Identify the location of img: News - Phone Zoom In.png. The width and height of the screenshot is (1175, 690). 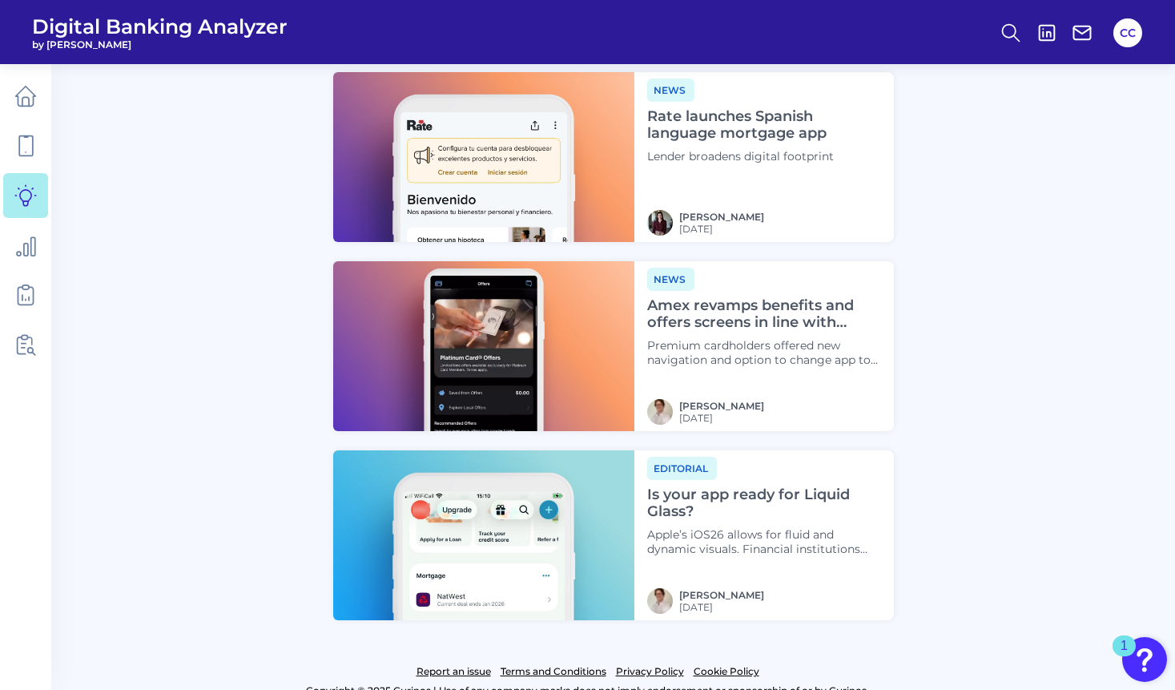
(484, 157).